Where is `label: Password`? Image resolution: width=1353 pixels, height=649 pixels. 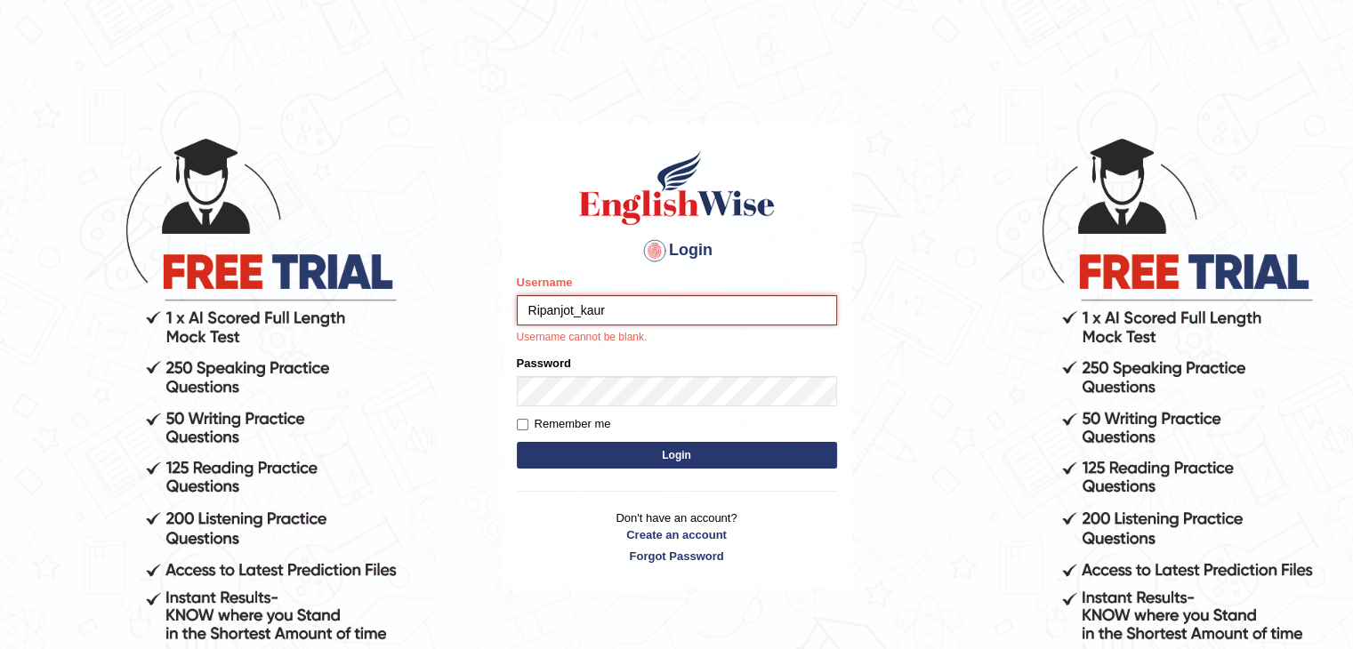 label: Password is located at coordinates (544, 363).